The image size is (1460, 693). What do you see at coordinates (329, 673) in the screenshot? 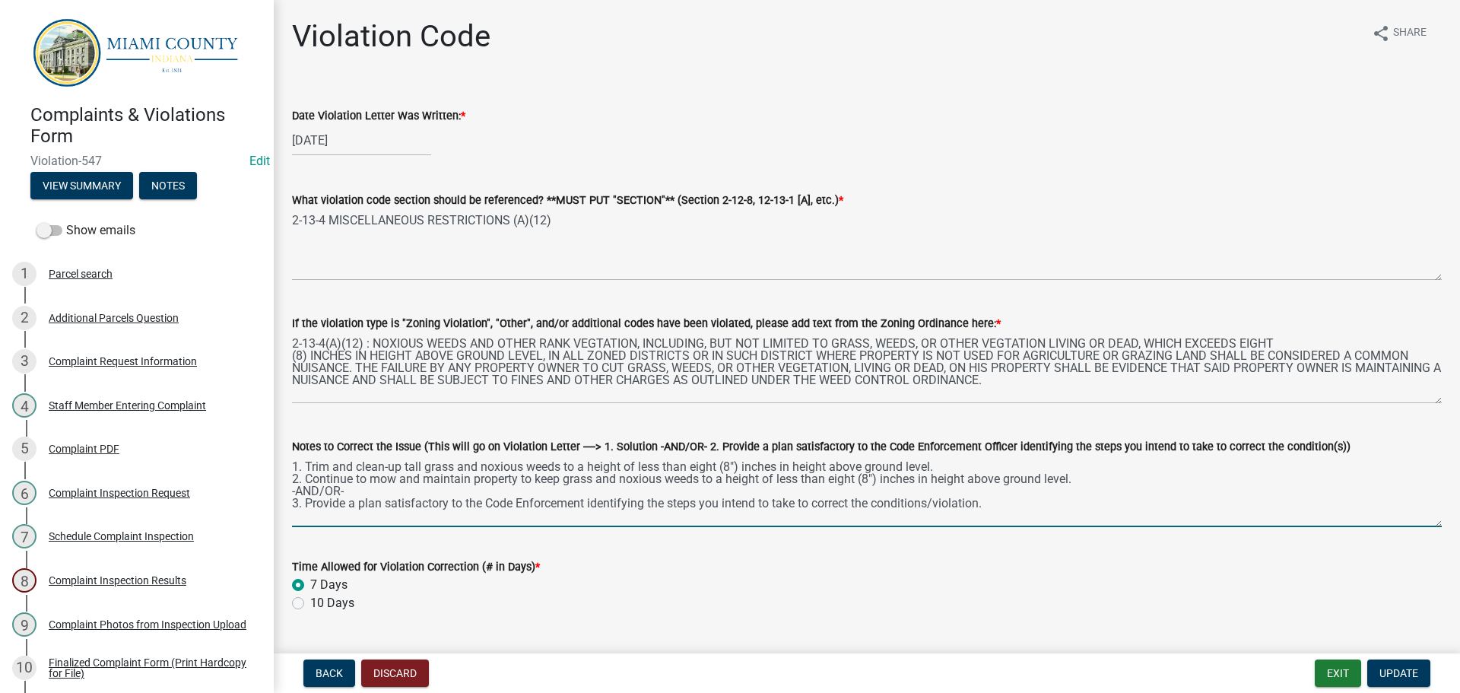
I see `span: Back` at bounding box center [329, 673].